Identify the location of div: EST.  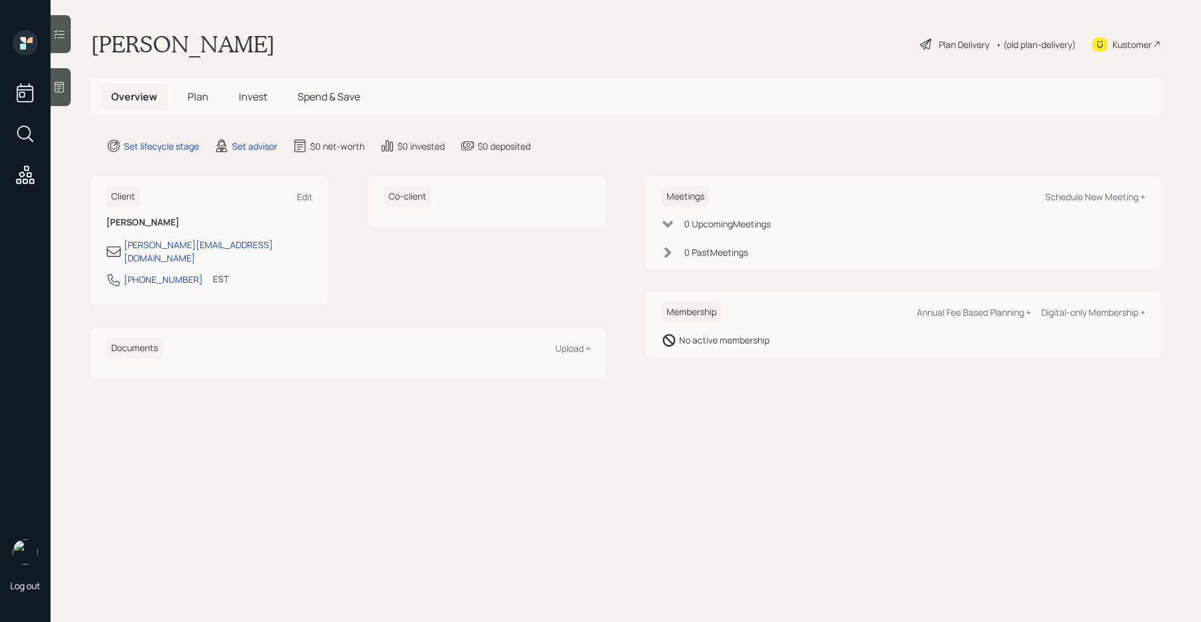
(221, 279).